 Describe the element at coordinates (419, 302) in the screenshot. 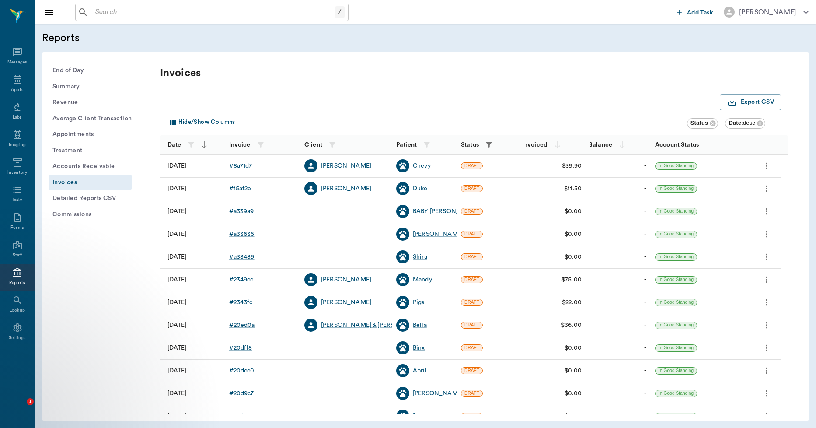

I see `a: Pigs` at that location.